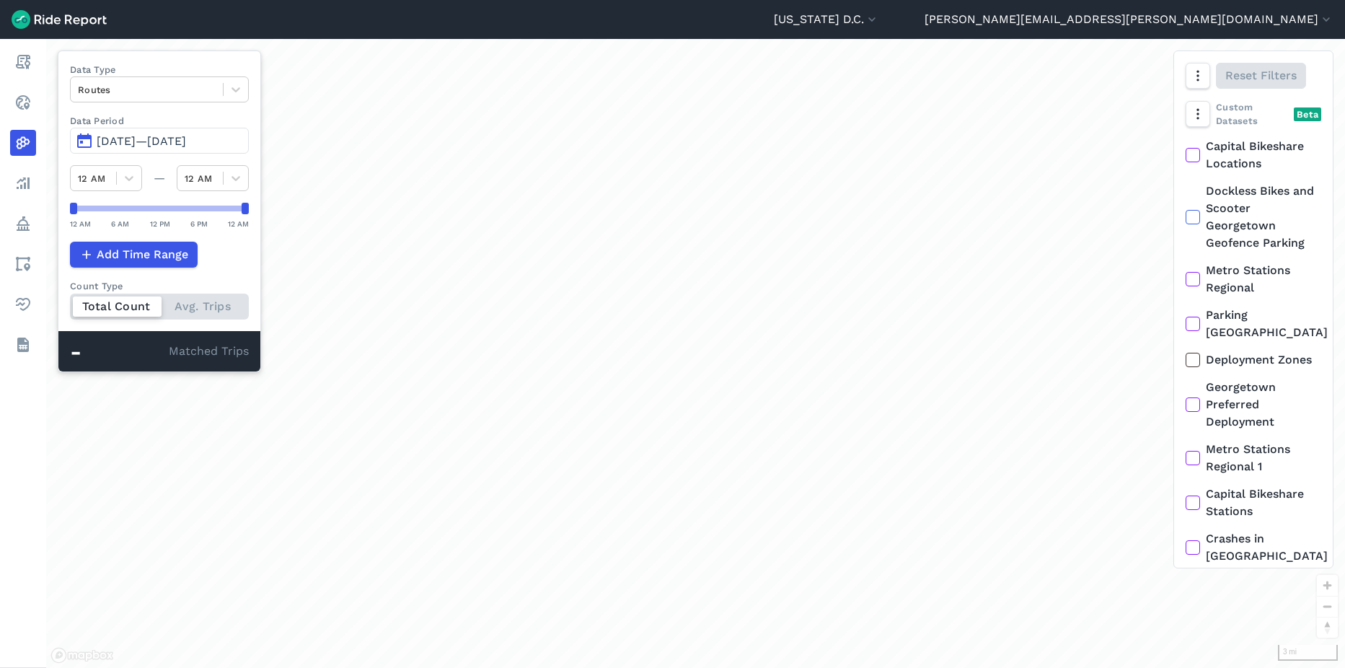 This screenshot has width=1345, height=668. I want to click on div: 12 PM, so click(160, 224).